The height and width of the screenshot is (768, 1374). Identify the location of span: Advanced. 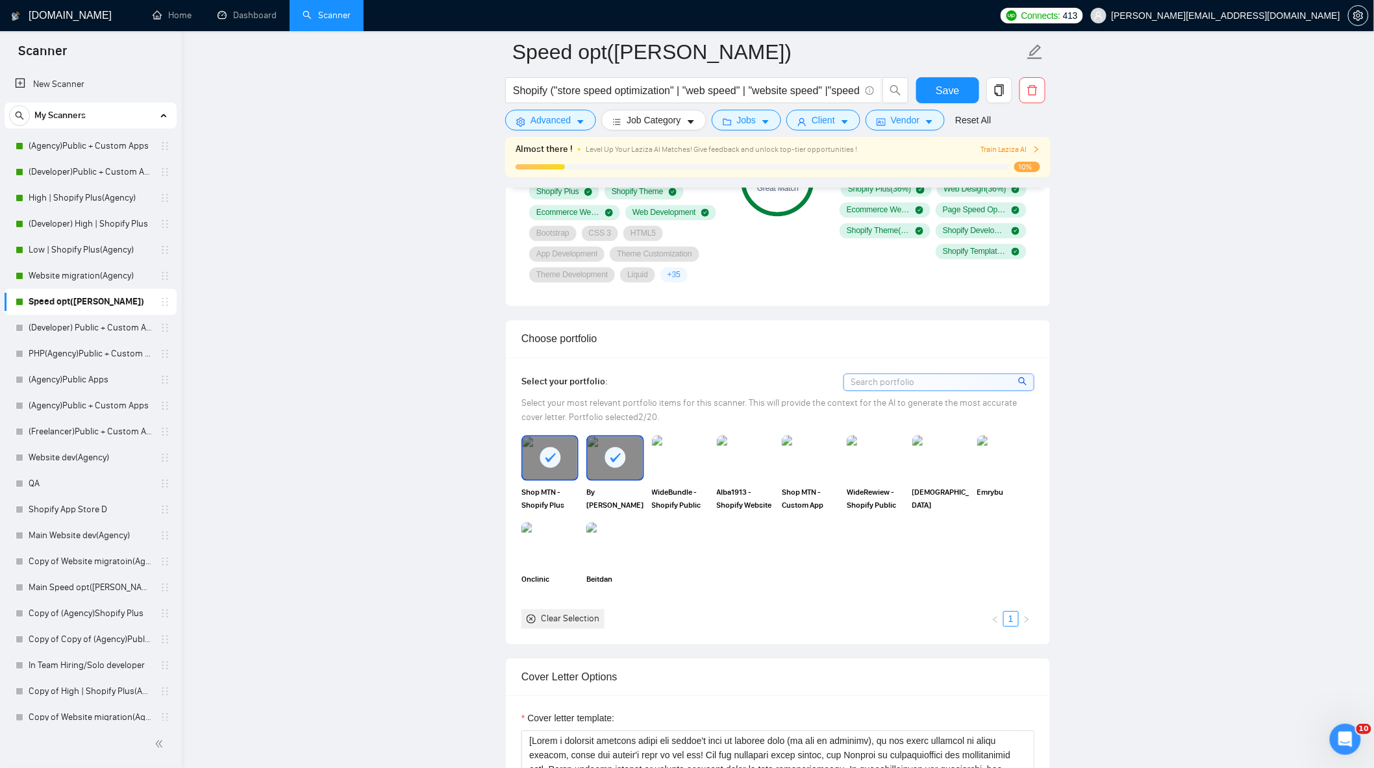
(551, 120).